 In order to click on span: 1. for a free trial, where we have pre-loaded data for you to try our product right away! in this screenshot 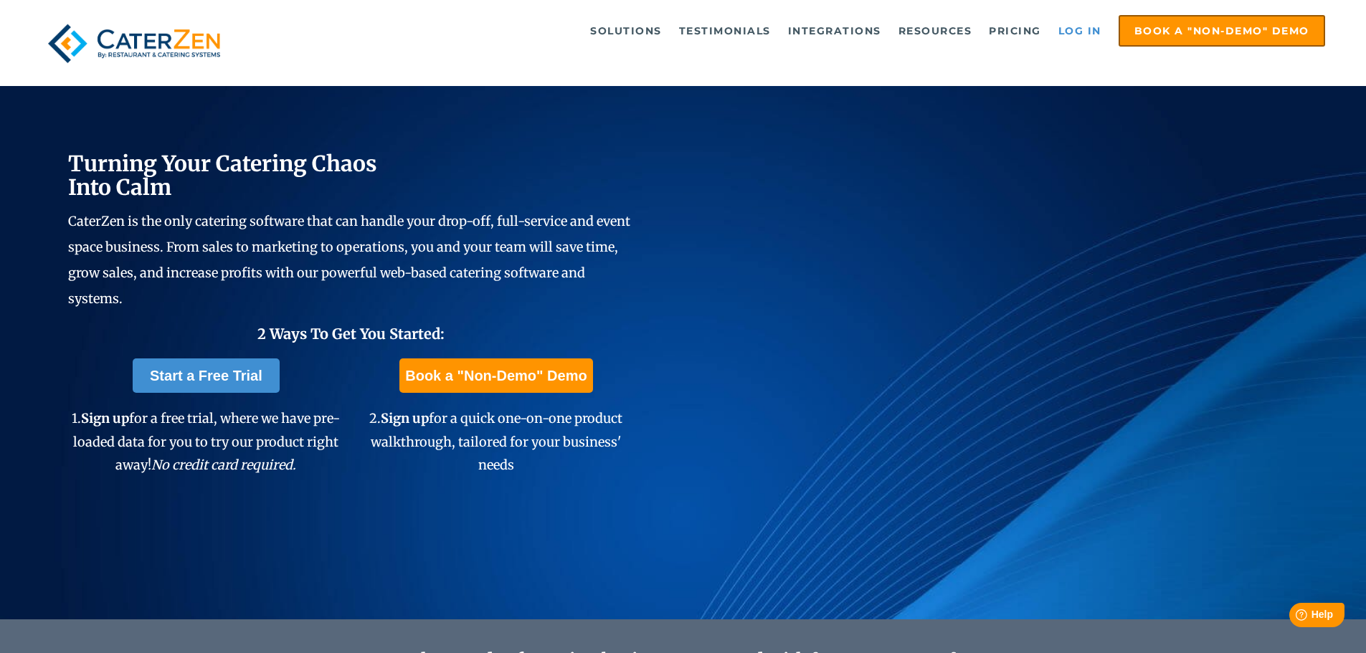, I will do `click(206, 442)`.